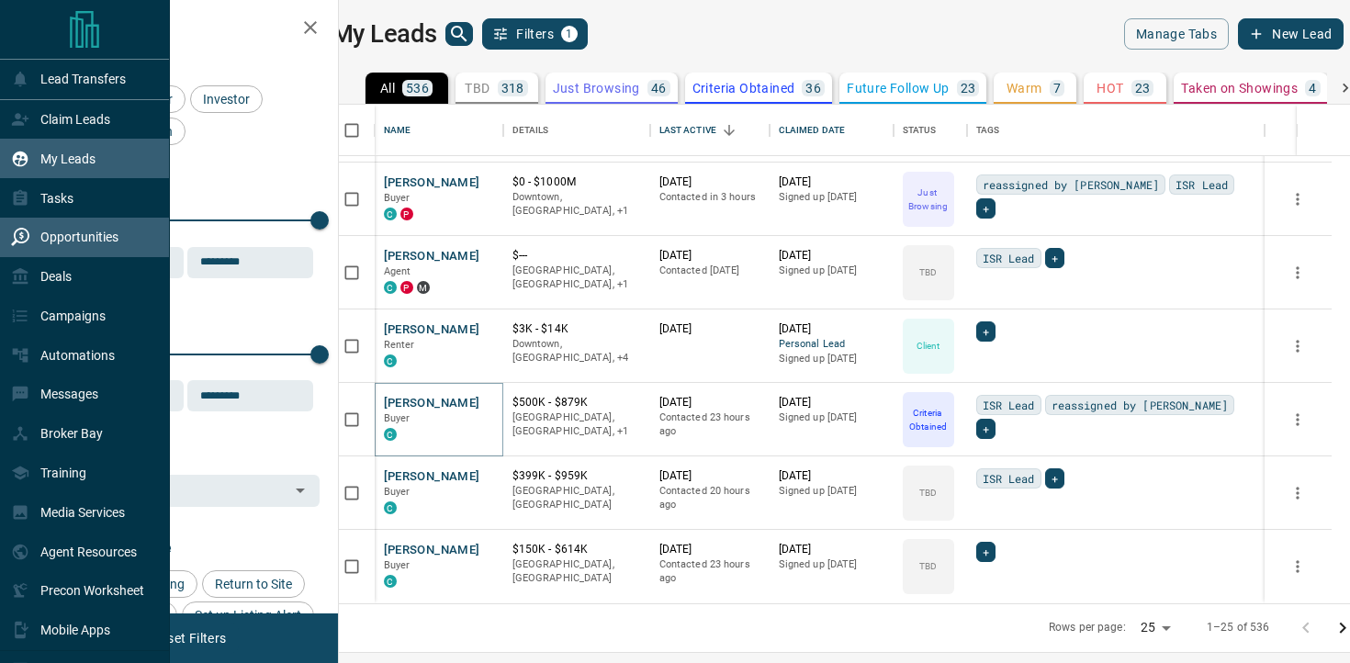 The image size is (1350, 663). I want to click on span: Renter, so click(399, 344).